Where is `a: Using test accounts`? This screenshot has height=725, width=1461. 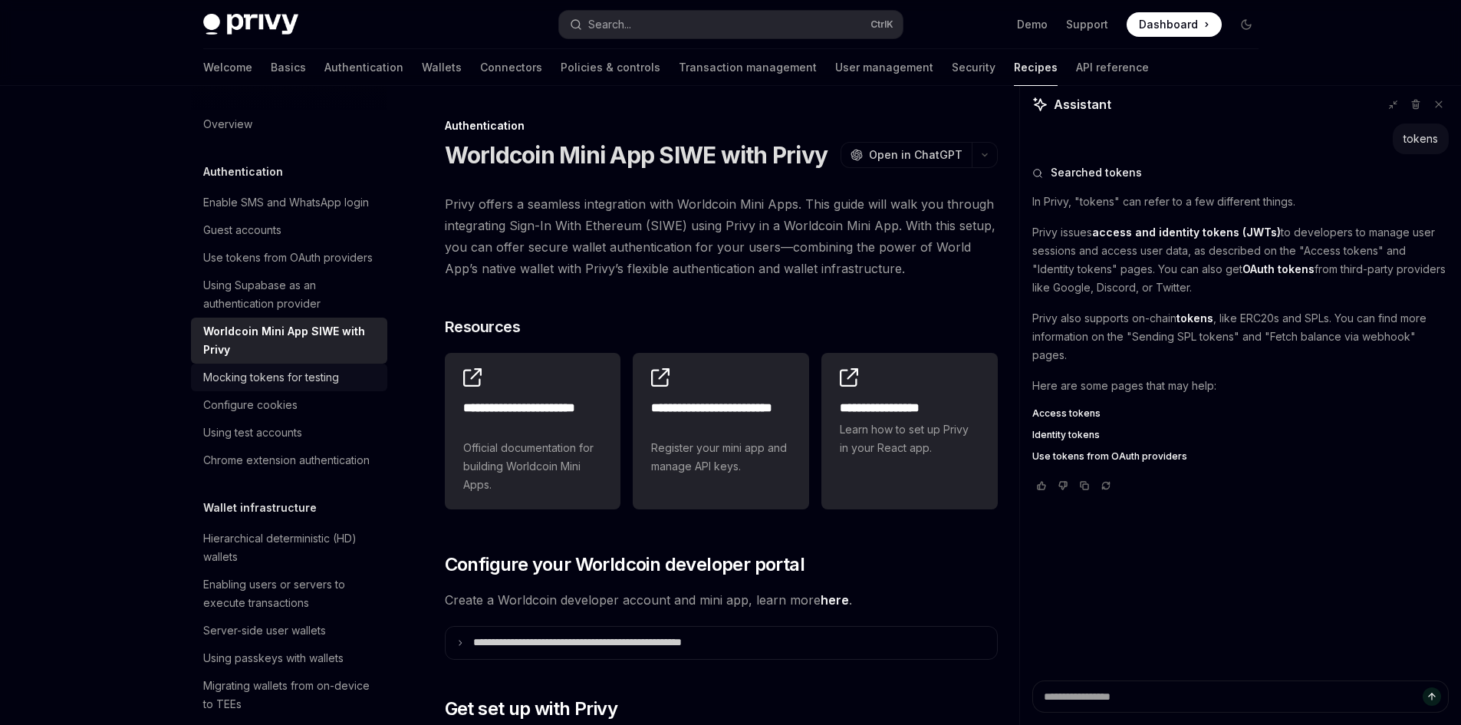 a: Using test accounts is located at coordinates (289, 433).